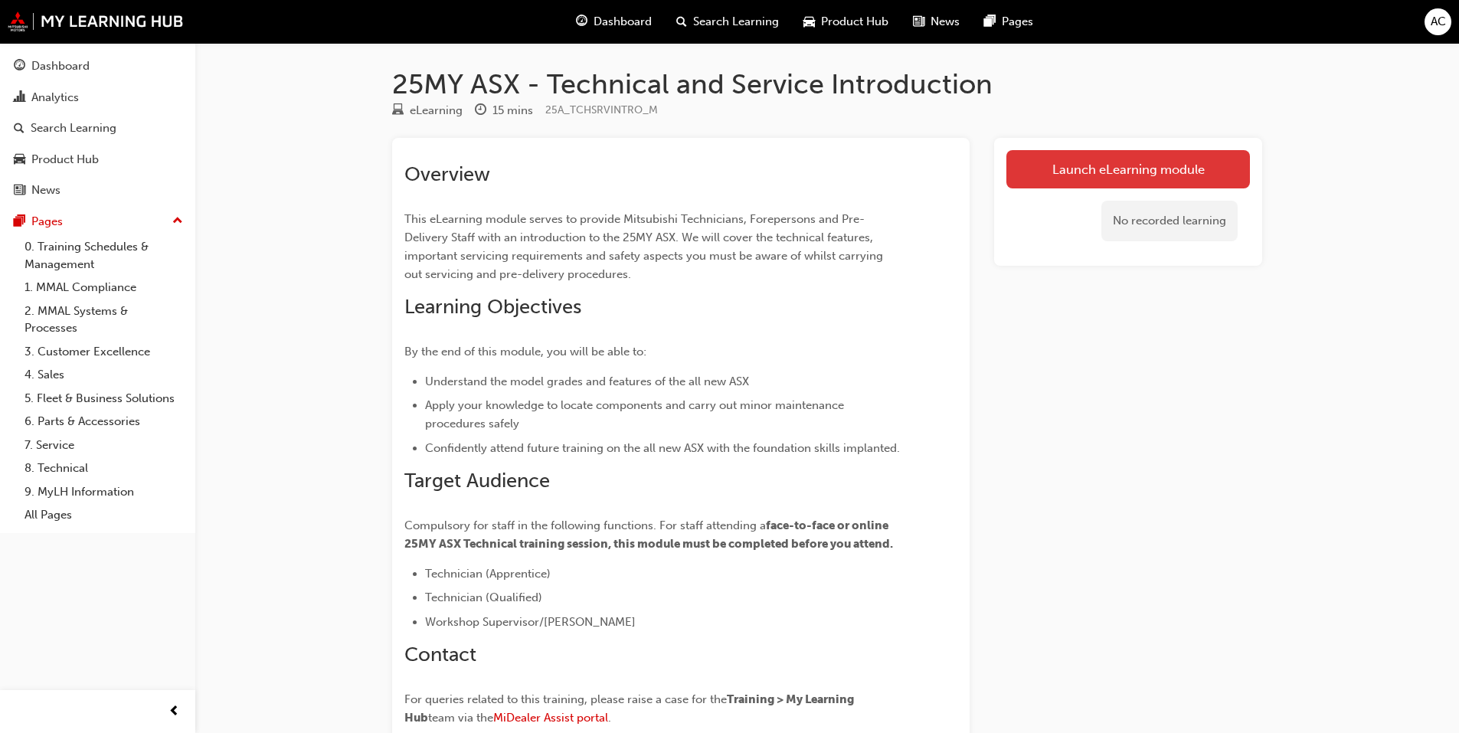 The height and width of the screenshot is (733, 1459). I want to click on div: eLearning, so click(436, 110).